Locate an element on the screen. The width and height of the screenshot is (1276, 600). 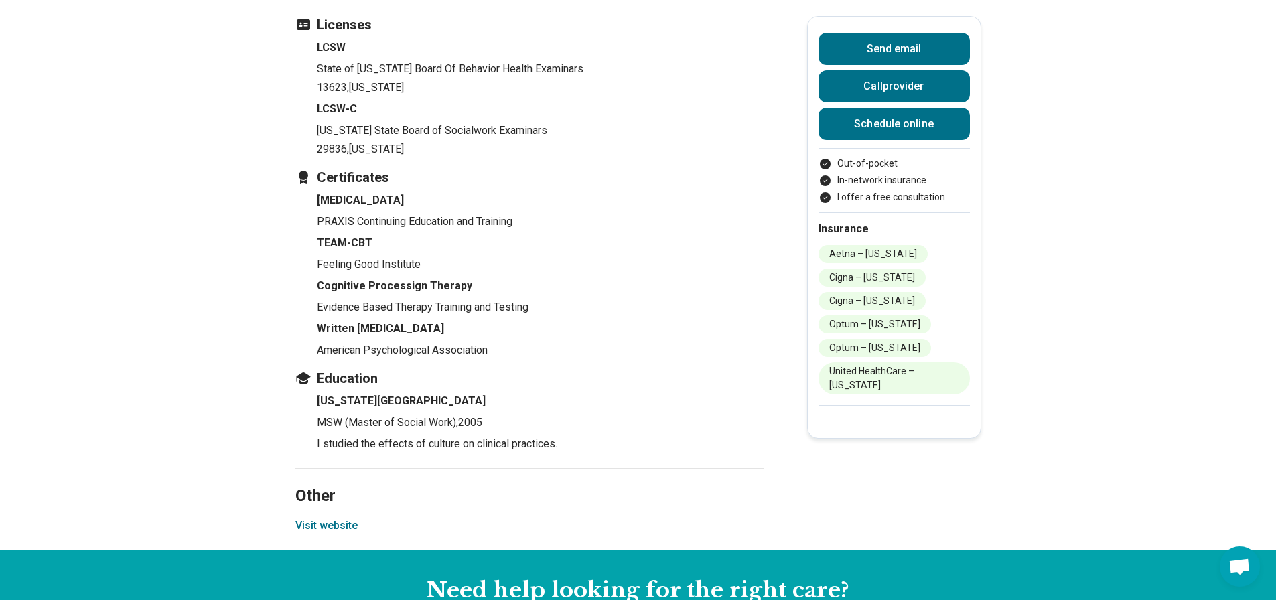
h4: Cognitive Processign Therapy is located at coordinates (540, 286).